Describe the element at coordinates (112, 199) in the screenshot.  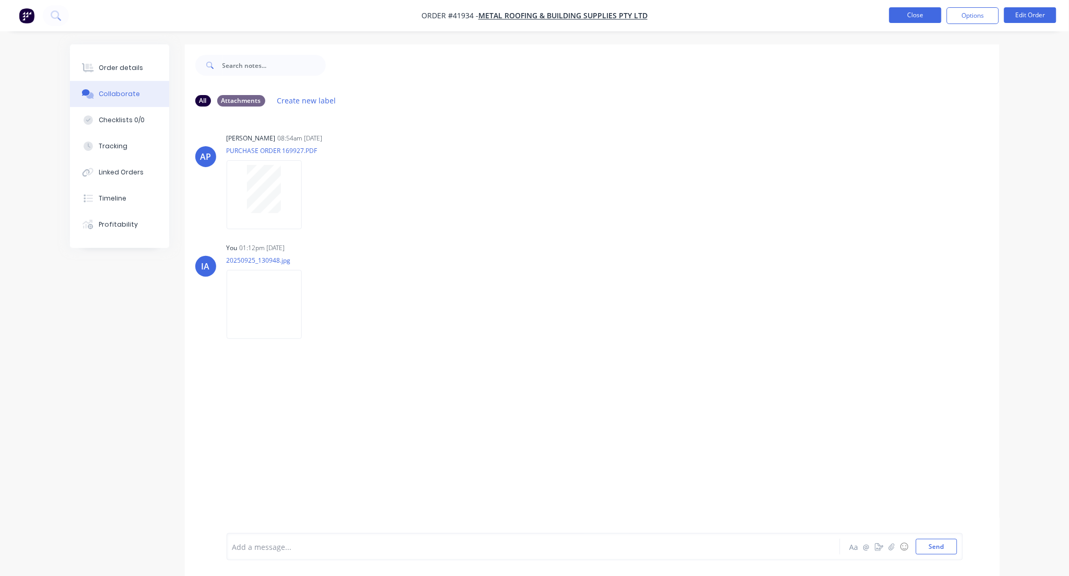
I see `div: Timeline` at that location.